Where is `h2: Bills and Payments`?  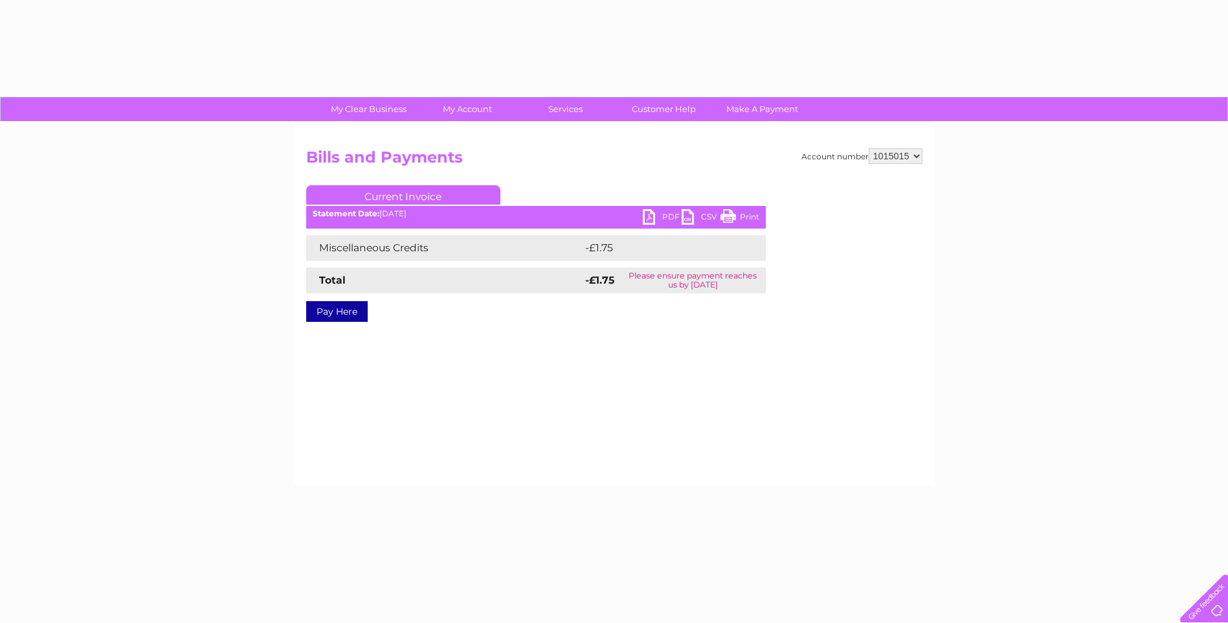 h2: Bills and Payments is located at coordinates (614, 161).